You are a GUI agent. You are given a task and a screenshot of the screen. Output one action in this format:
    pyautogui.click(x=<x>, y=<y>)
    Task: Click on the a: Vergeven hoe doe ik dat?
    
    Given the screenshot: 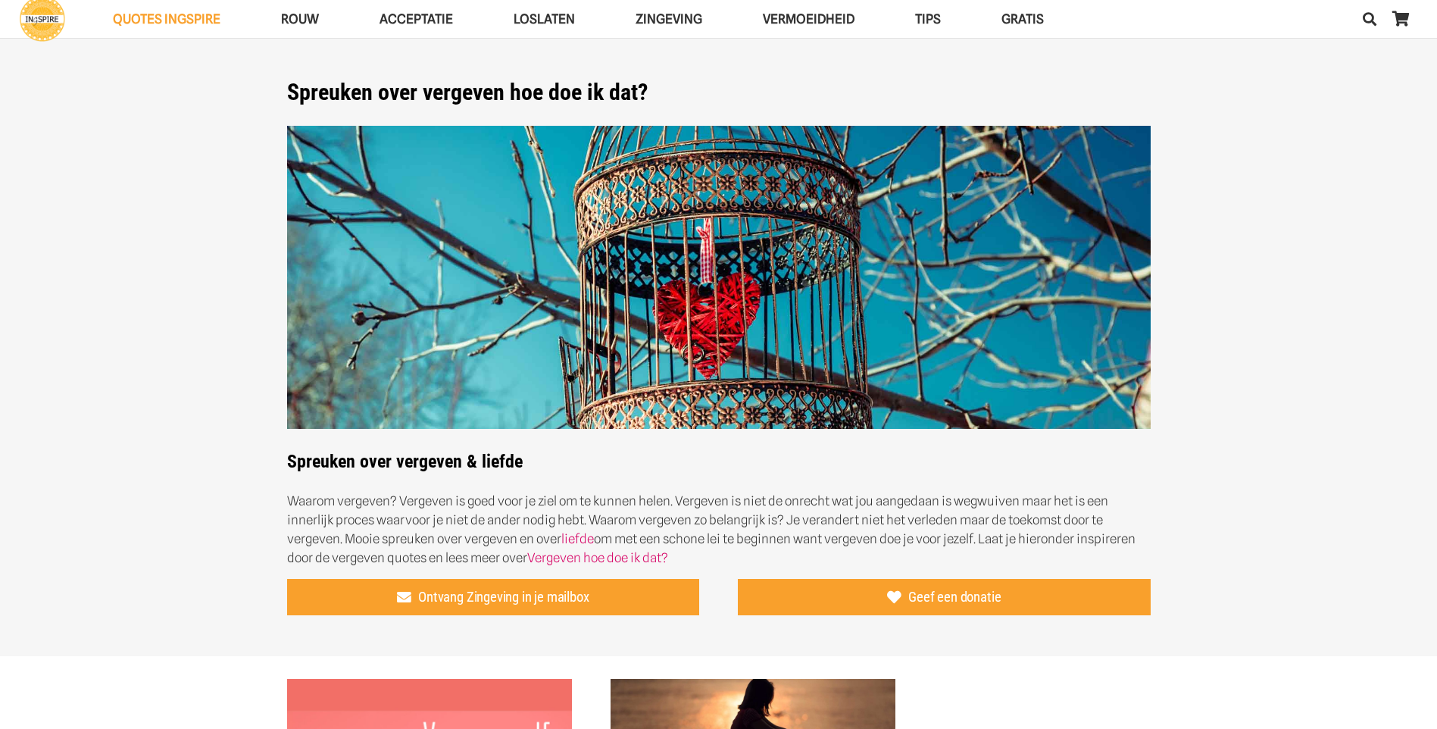 What is the action you would take?
    pyautogui.click(x=598, y=557)
    